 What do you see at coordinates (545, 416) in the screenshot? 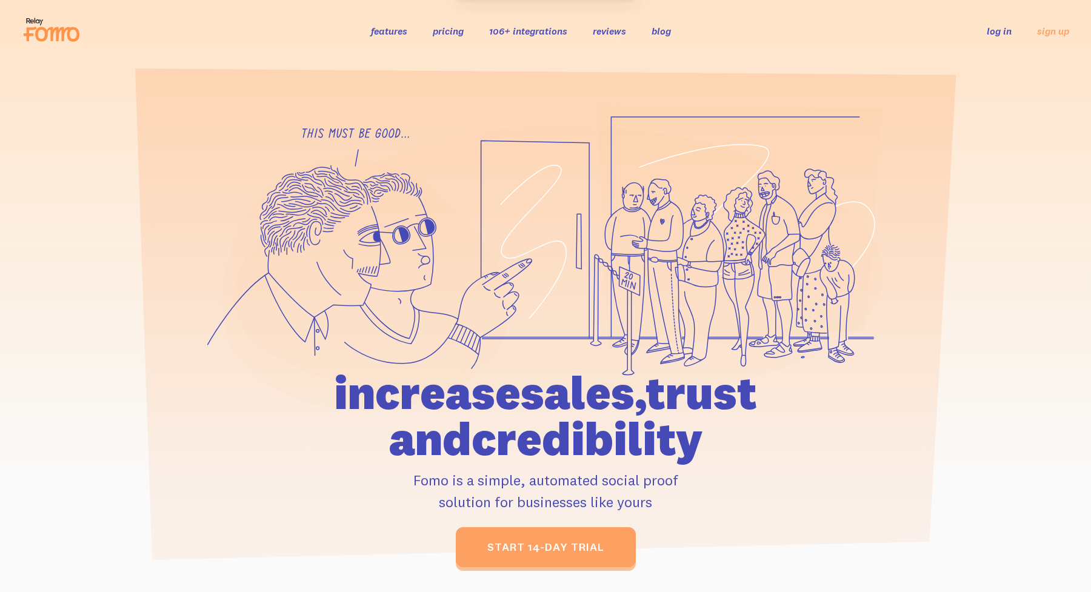
I see `h1: increase sales, trust and credibility` at bounding box center [545, 416].